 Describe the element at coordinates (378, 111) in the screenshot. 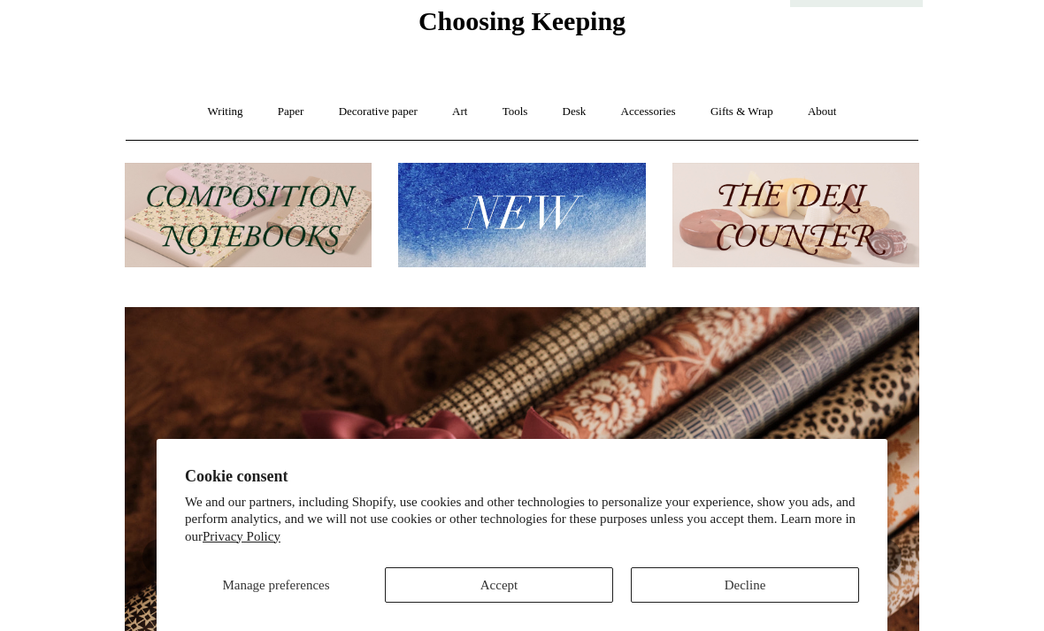

I see `a: Decorative paper` at that location.